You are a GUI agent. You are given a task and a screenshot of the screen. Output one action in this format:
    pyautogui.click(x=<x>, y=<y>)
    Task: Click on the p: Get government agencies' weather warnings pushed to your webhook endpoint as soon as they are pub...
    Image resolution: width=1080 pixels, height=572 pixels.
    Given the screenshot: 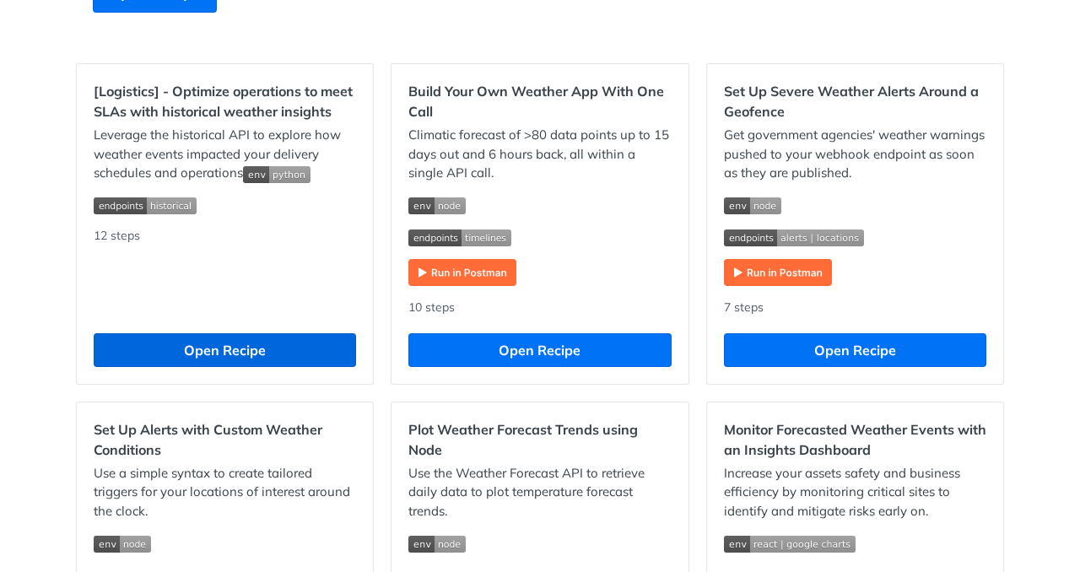 What is the action you would take?
    pyautogui.click(x=855, y=154)
    